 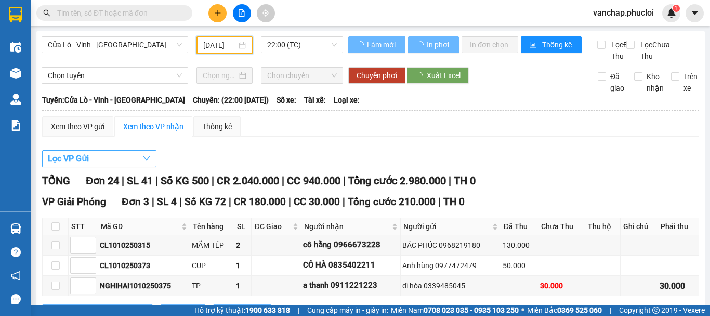 What do you see at coordinates (135, 201) in the screenshot?
I see `span: Đơn 3` at bounding box center [135, 201].